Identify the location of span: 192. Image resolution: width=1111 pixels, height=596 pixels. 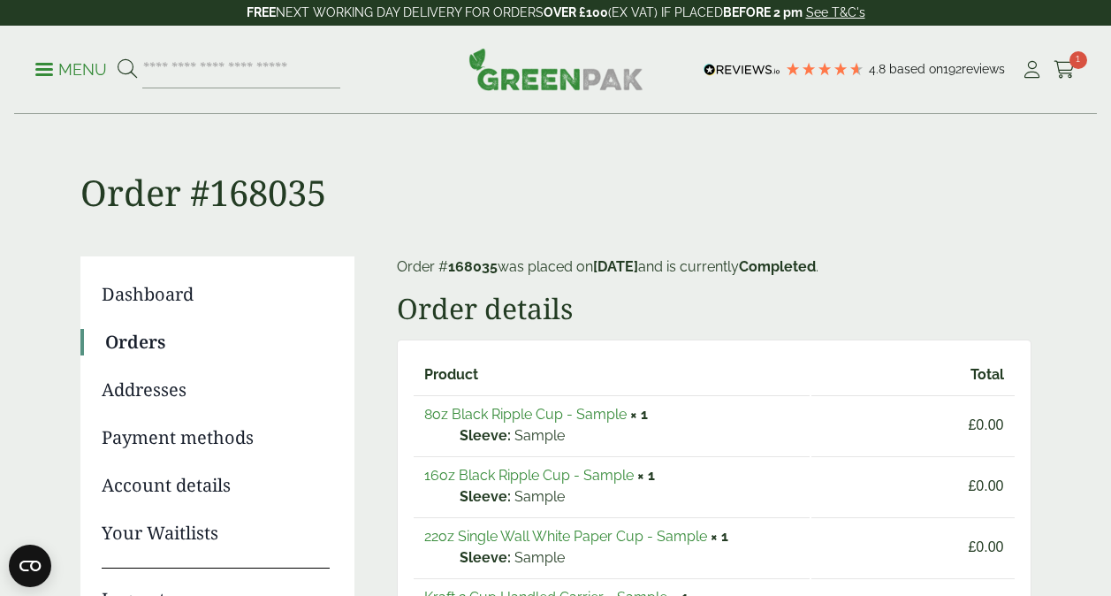
(952, 69).